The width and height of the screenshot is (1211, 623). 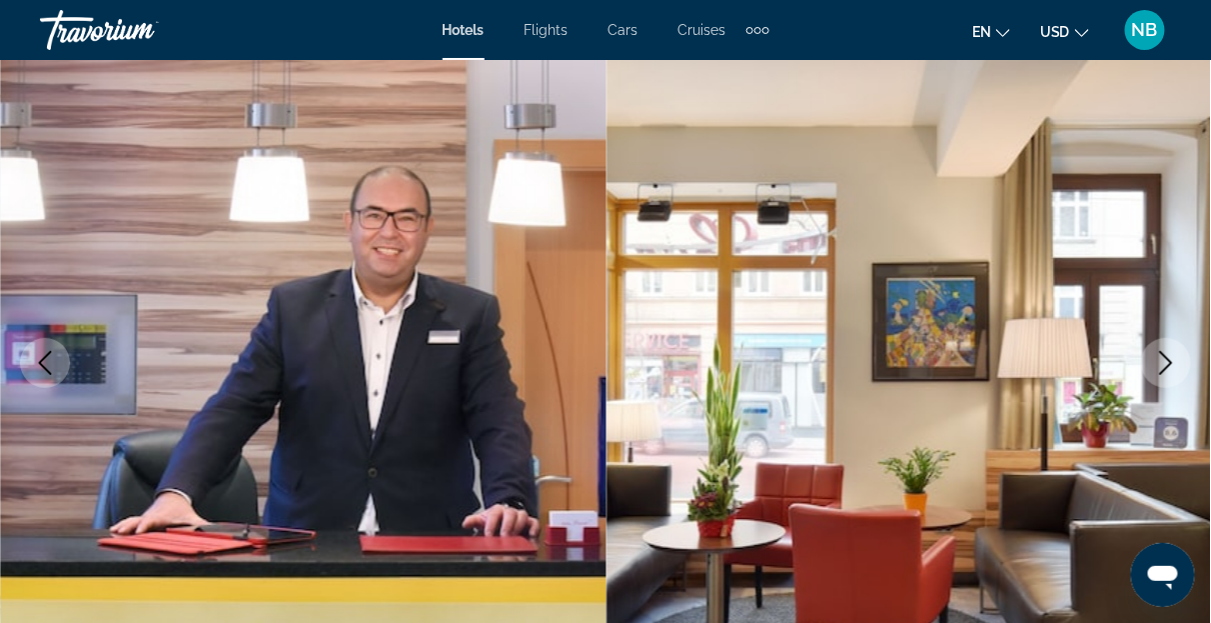 I want to click on a: Flights, so click(x=547, y=30).